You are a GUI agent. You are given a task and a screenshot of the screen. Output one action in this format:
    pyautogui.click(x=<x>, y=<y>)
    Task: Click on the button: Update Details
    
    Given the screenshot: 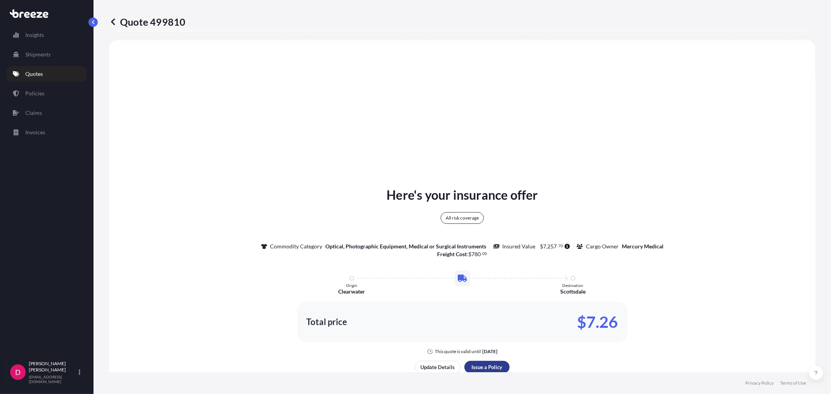 What is the action you would take?
    pyautogui.click(x=438, y=367)
    